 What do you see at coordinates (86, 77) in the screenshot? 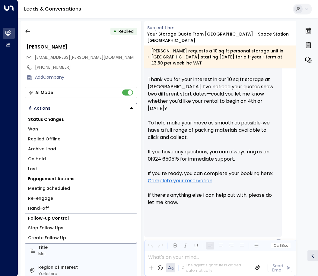
I see `div: AddCompany` at bounding box center [86, 77].